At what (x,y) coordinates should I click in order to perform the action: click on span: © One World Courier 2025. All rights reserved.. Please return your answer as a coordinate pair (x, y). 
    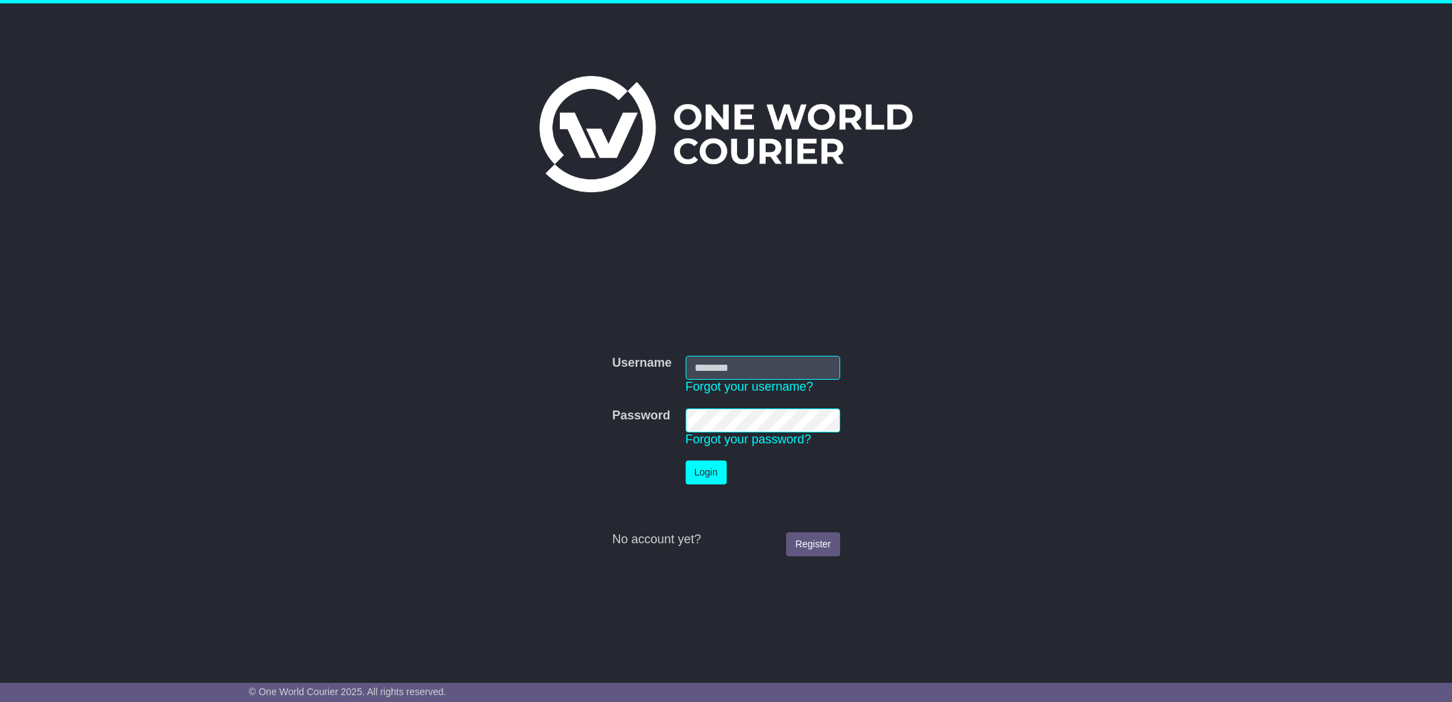
    Looking at the image, I should click on (347, 691).